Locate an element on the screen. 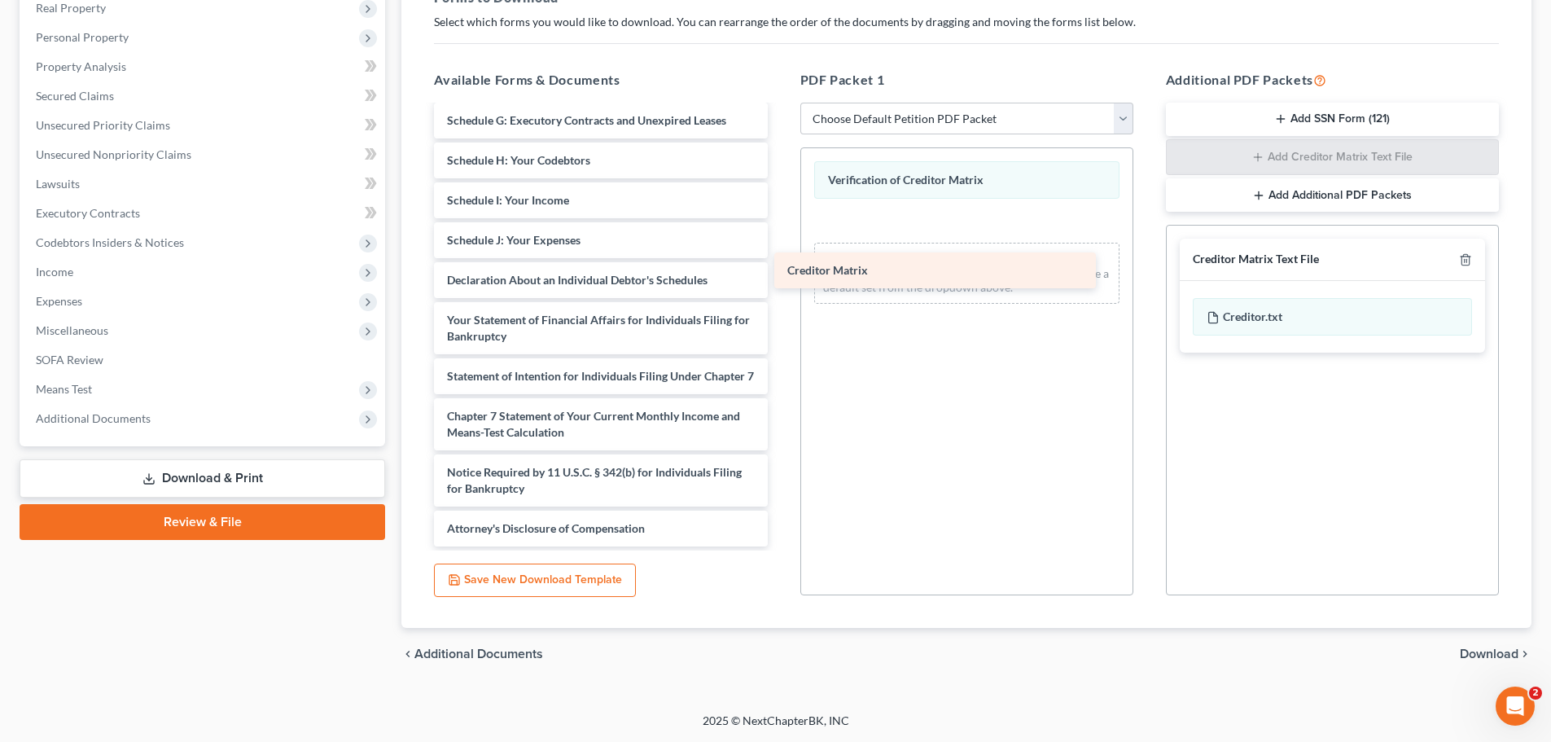 This screenshot has width=1551, height=742. i: chevron_right is located at coordinates (1525, 654).